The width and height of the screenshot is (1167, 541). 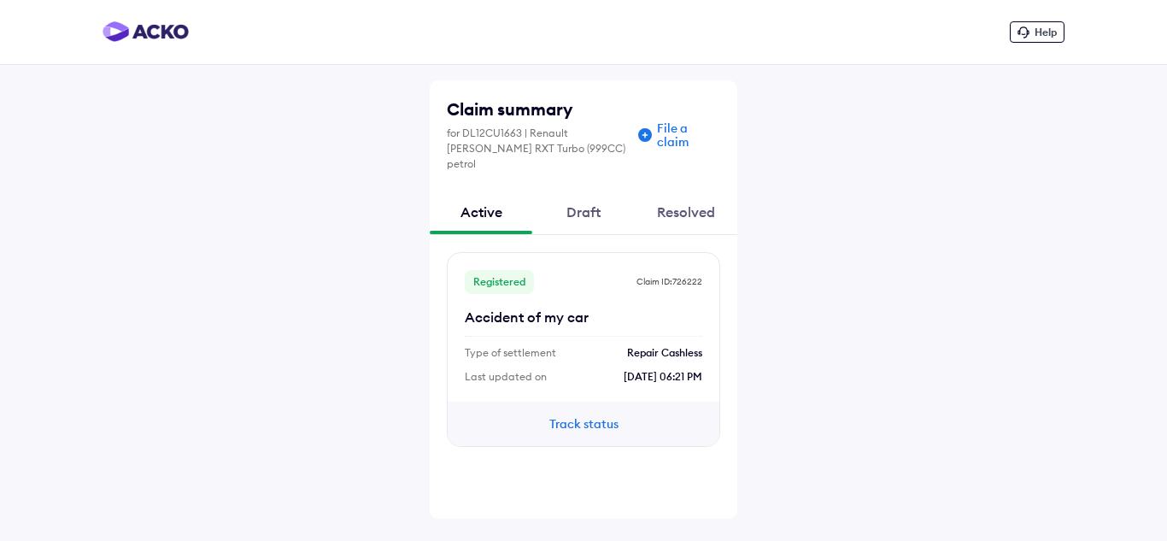 I want to click on img: plus, so click(x=645, y=135).